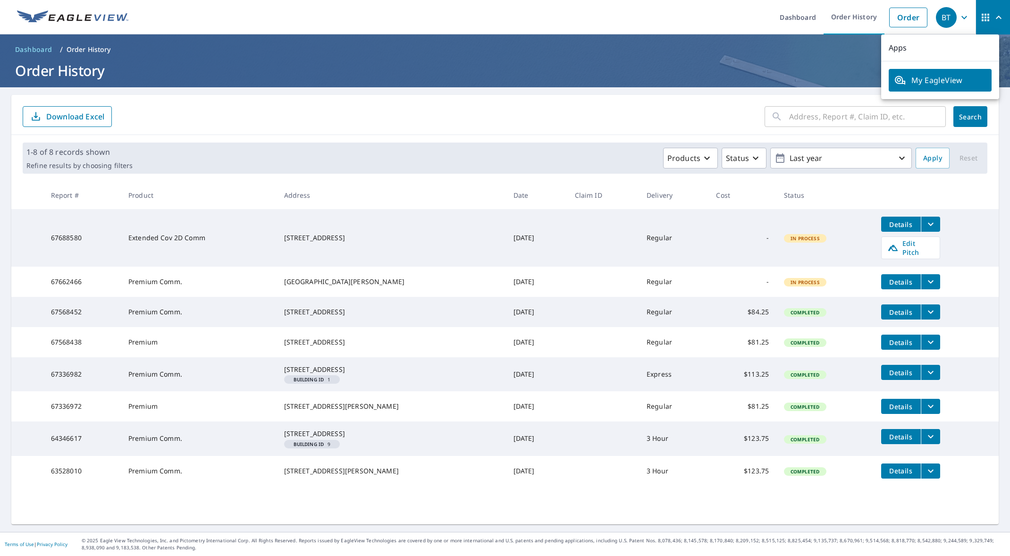 The height and width of the screenshot is (556, 1010). I want to click on button: filesDropdownBtn-67336972, so click(930, 406).